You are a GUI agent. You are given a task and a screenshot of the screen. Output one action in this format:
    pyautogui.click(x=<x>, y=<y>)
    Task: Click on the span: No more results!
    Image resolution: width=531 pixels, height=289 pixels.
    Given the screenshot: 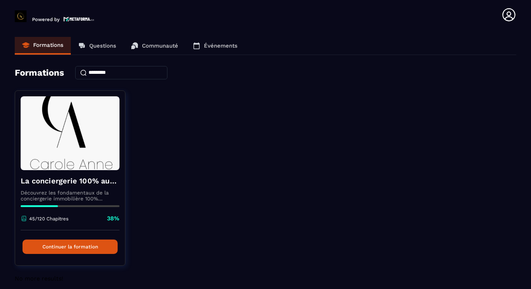 What is the action you would take?
    pyautogui.click(x=39, y=278)
    